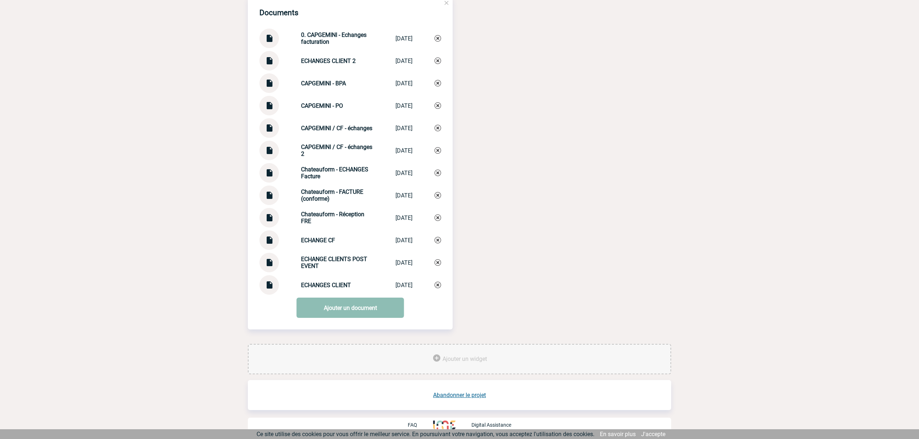 Image resolution: width=919 pixels, height=439 pixels. What do you see at coordinates (459, 395) in the screenshot?
I see `a: Abandonner le projet` at bounding box center [459, 395].